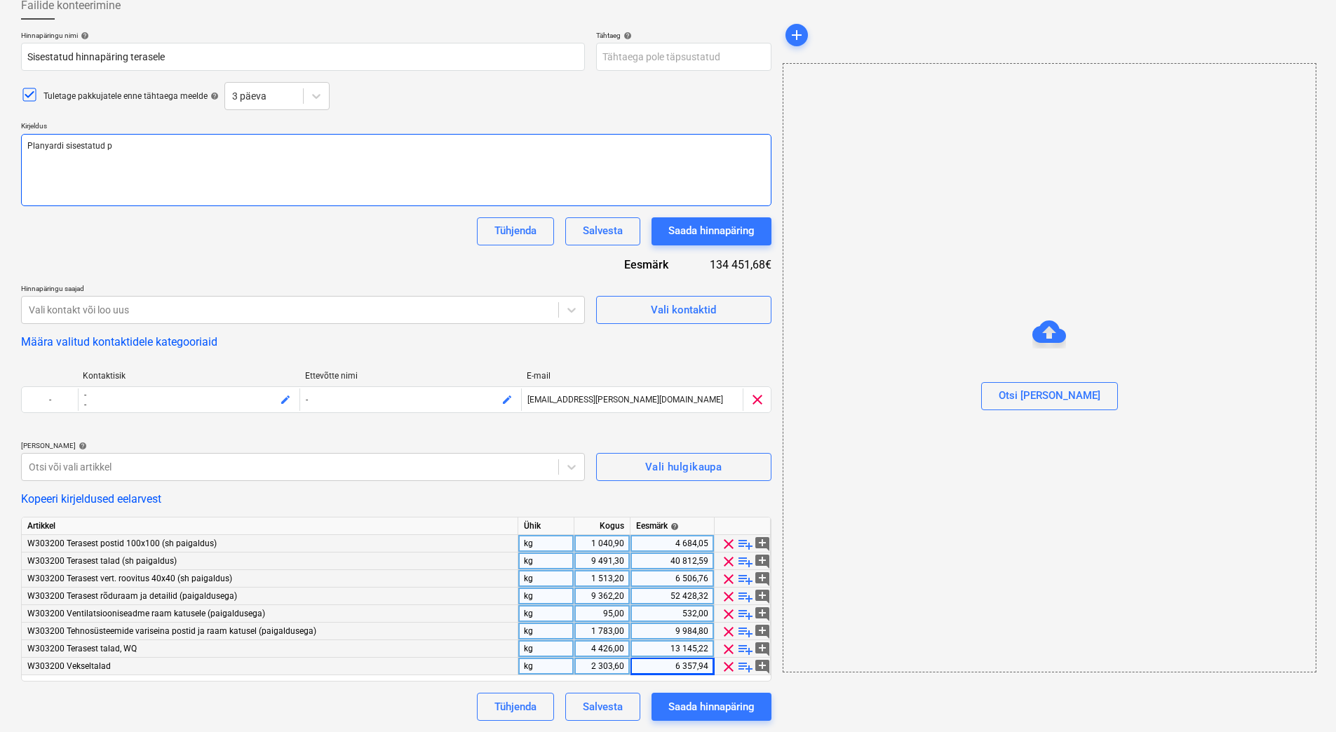 The width and height of the screenshot is (1336, 732). I want to click on div: Chat Widget, so click(1301, 698).